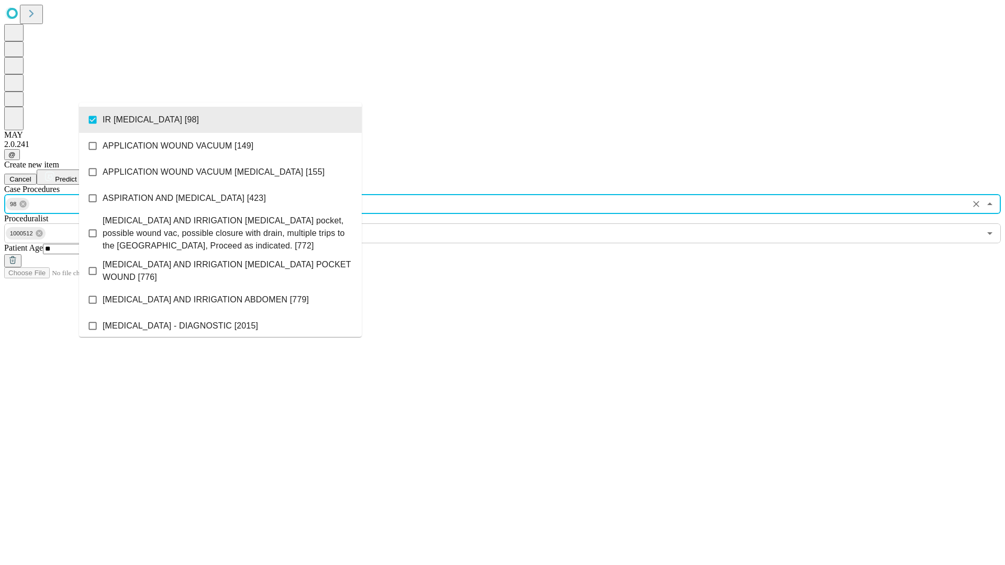 This screenshot has width=1005, height=565. What do you see at coordinates (65, 179) in the screenshot?
I see `span: Predict` at bounding box center [65, 179].